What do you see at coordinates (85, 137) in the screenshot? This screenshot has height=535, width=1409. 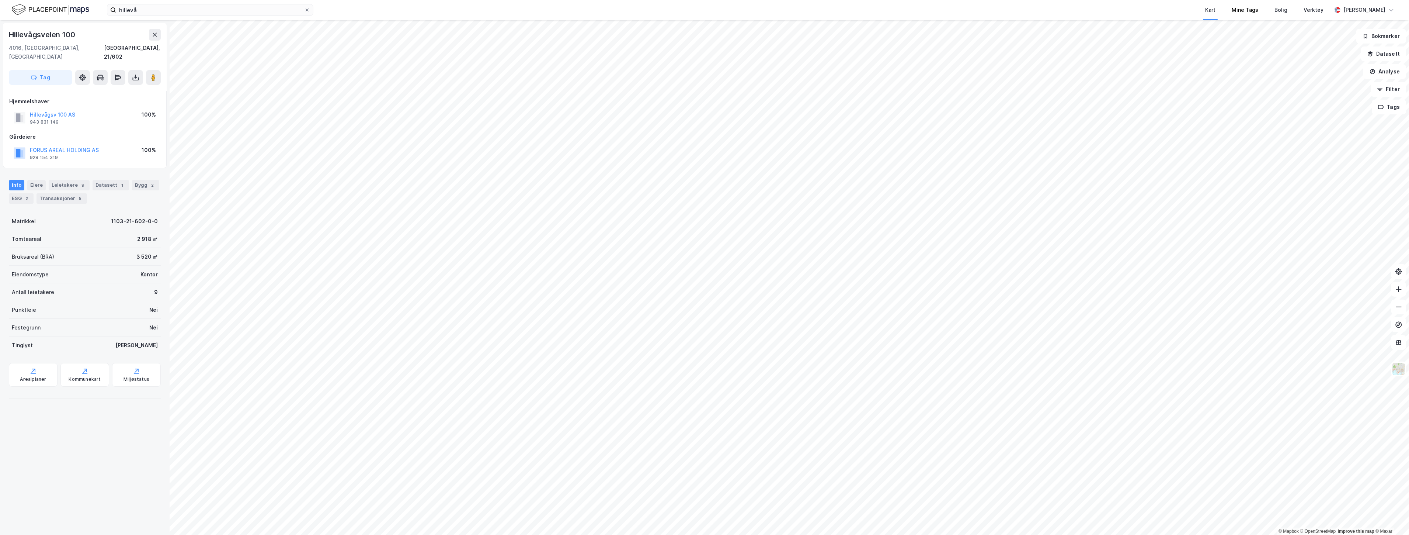 I see `div: Gårdeiere` at bounding box center [85, 137].